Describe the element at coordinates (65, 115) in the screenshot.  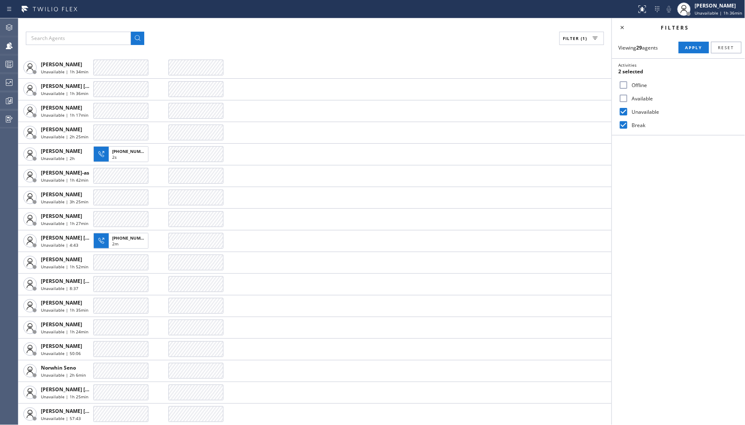
I see `span: Unavailable | 1h 17min` at that location.